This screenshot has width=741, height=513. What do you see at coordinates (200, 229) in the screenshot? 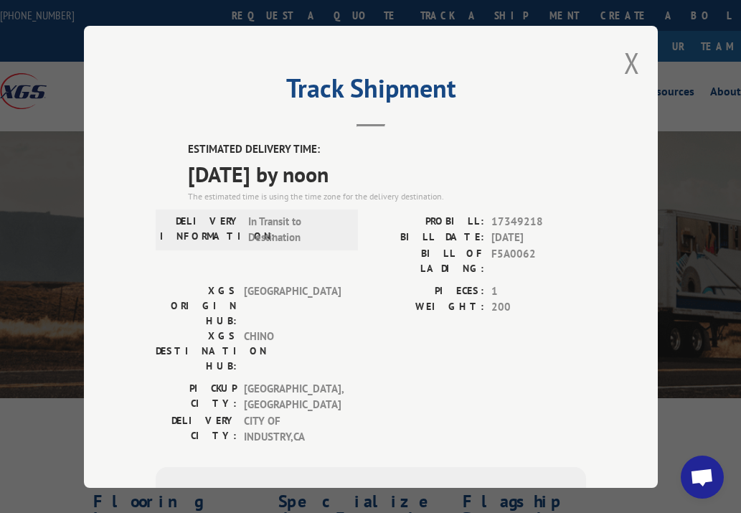
I see `label: DELIVERY INFORMATION:` at bounding box center [200, 229].